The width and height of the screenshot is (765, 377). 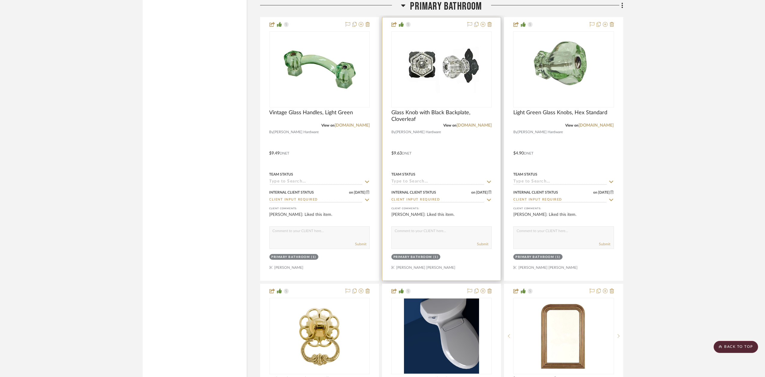 I want to click on span: Light Green Glass Knobs, Hex Standard, so click(x=560, y=113).